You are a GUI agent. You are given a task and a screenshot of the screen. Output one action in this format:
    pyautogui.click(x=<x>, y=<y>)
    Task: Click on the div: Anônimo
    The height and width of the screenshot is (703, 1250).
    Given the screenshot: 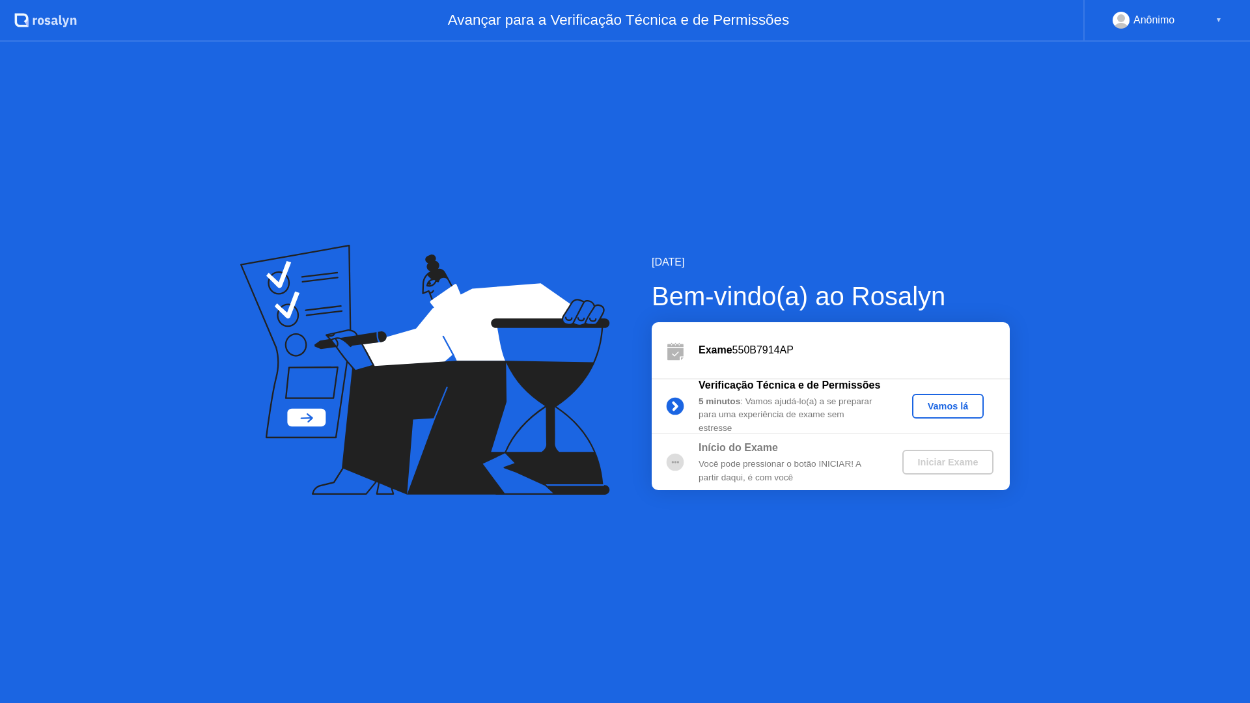 What is the action you would take?
    pyautogui.click(x=1154, y=20)
    